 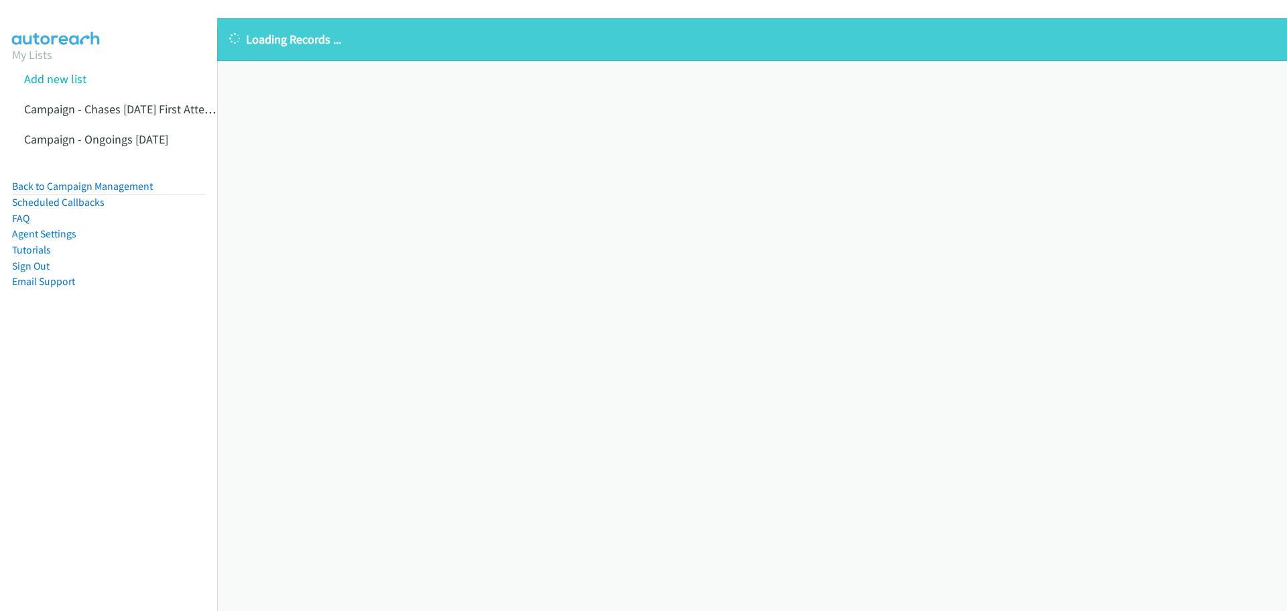 I want to click on a: Email Support, so click(x=44, y=281).